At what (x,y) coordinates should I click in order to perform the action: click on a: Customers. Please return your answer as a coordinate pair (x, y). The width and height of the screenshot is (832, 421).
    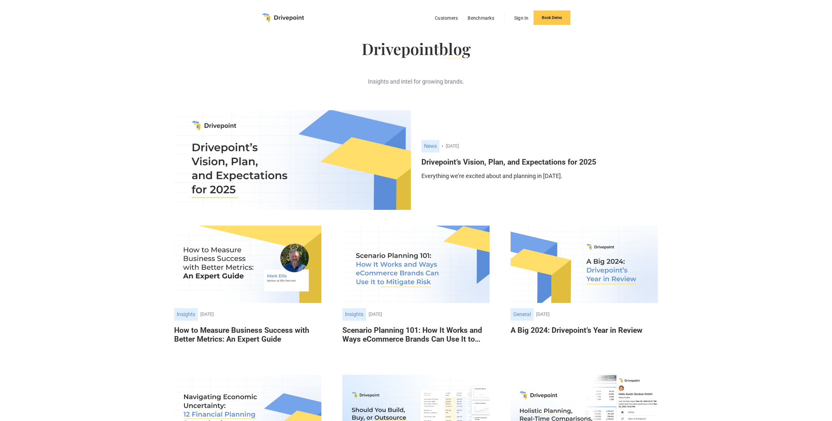
    Looking at the image, I should click on (446, 18).